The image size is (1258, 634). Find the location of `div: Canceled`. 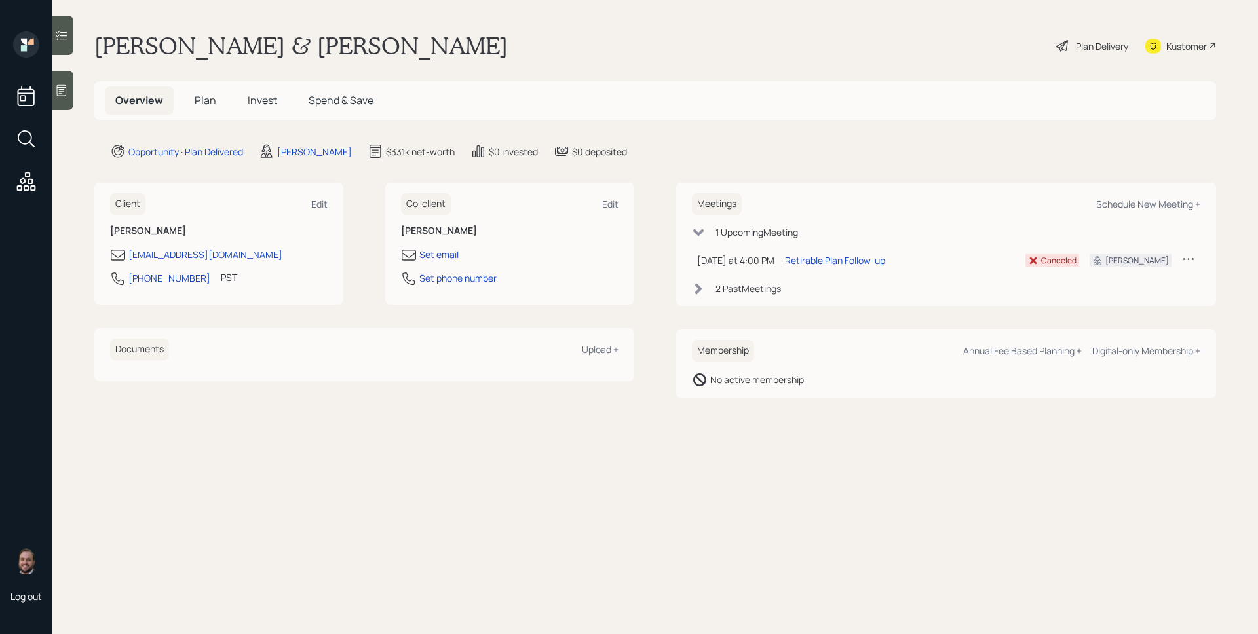

div: Canceled is located at coordinates (1059, 261).